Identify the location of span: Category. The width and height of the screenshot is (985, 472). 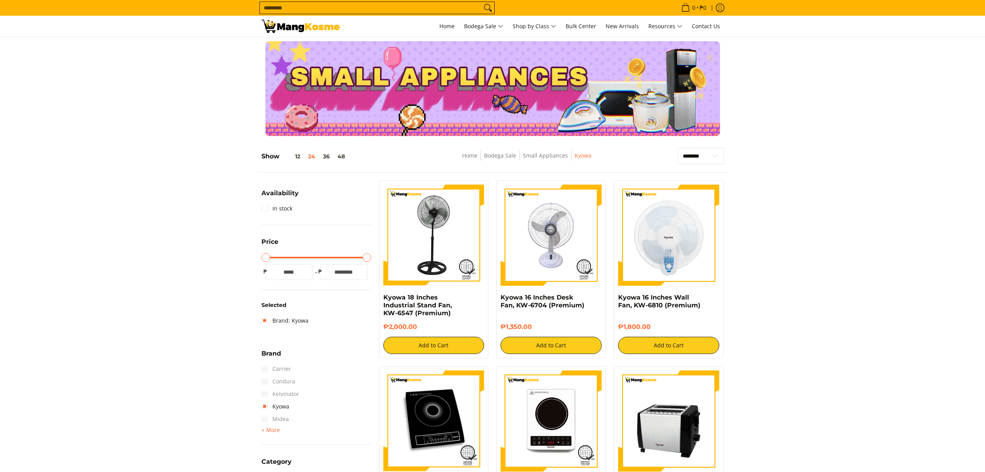
(276, 462).